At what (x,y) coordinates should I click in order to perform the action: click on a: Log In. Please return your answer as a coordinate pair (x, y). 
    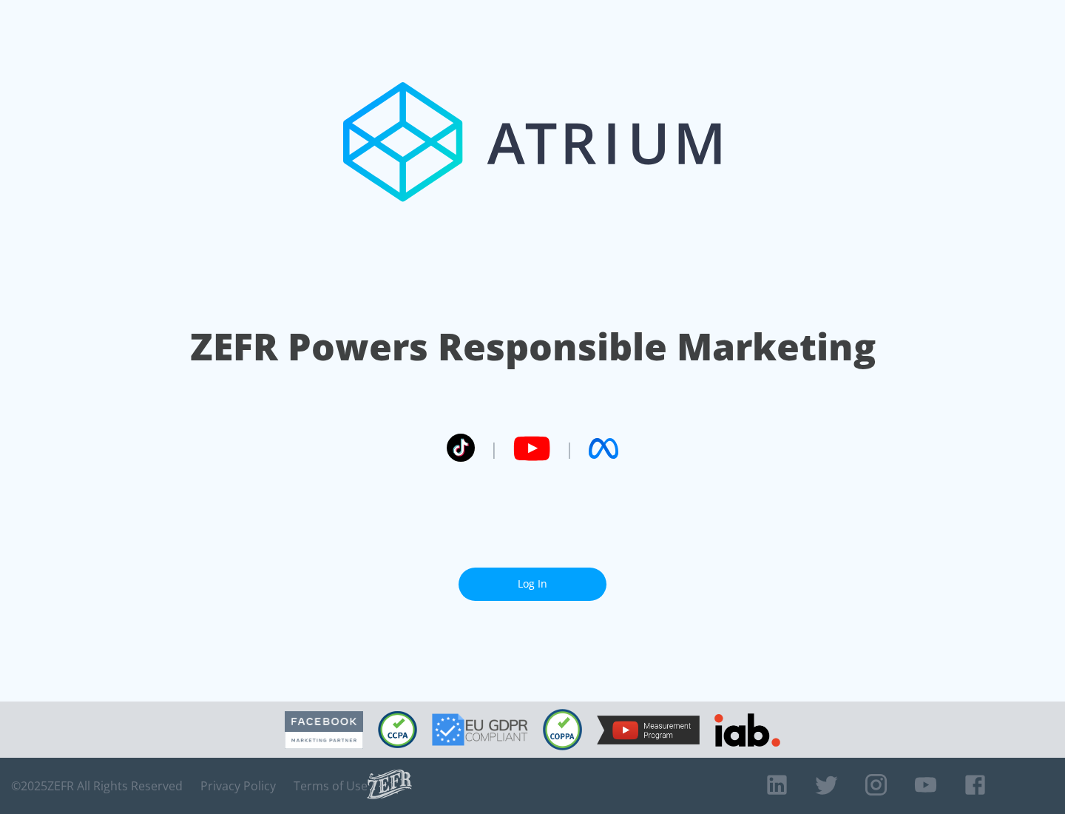
    Looking at the image, I should click on (533, 584).